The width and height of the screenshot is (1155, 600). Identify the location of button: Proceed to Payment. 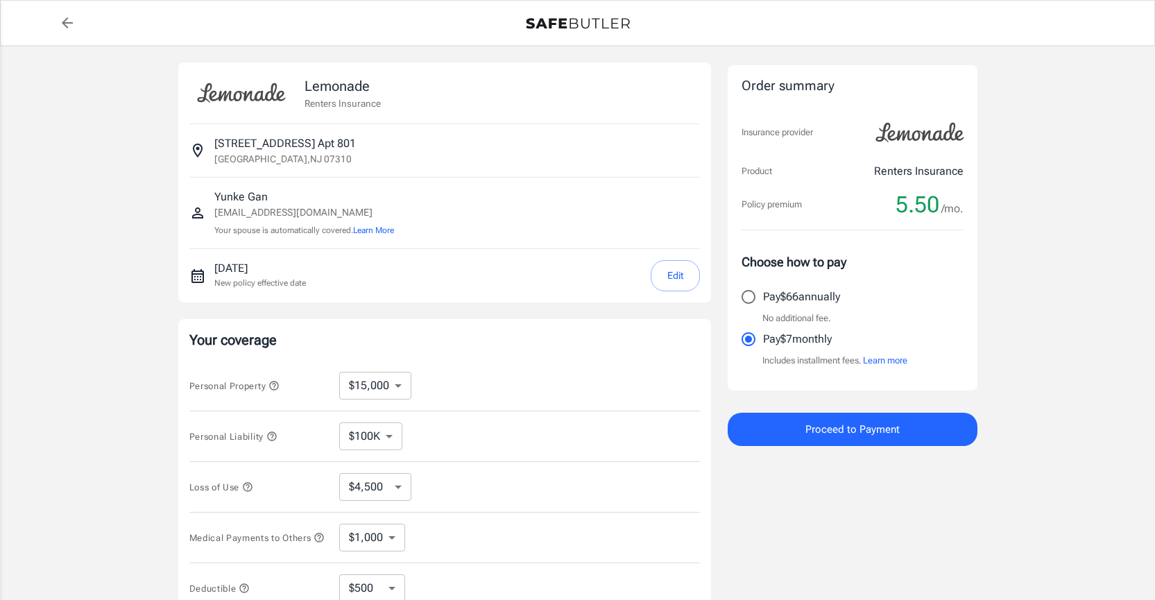
(852, 429).